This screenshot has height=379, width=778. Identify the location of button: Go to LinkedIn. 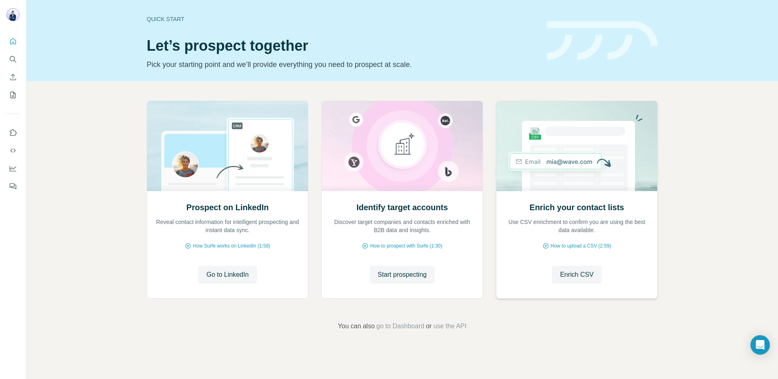
(227, 274).